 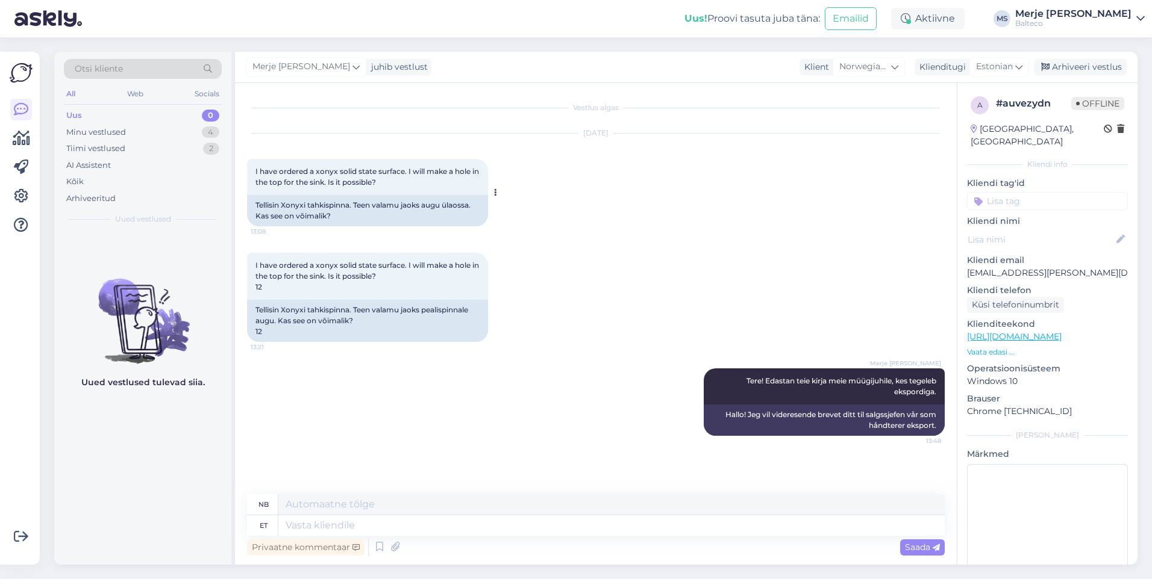 What do you see at coordinates (1073, 23) in the screenshot?
I see `div: Balteco` at bounding box center [1073, 23].